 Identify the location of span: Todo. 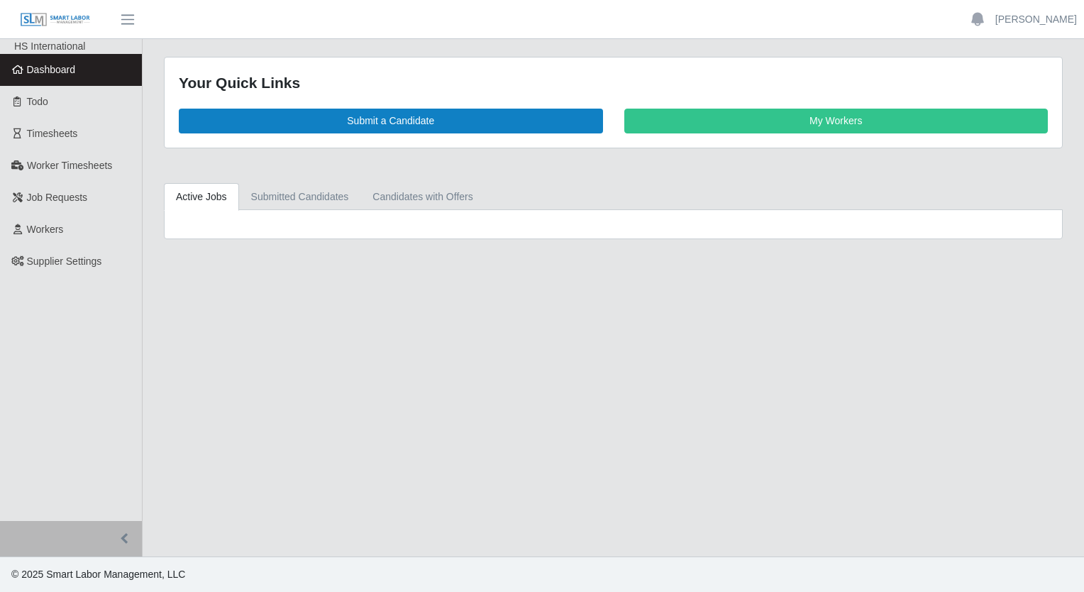
(38, 101).